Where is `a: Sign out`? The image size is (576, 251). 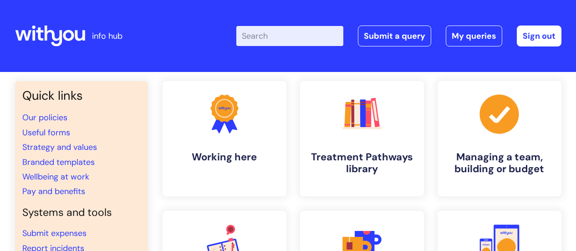
a: Sign out is located at coordinates (539, 36).